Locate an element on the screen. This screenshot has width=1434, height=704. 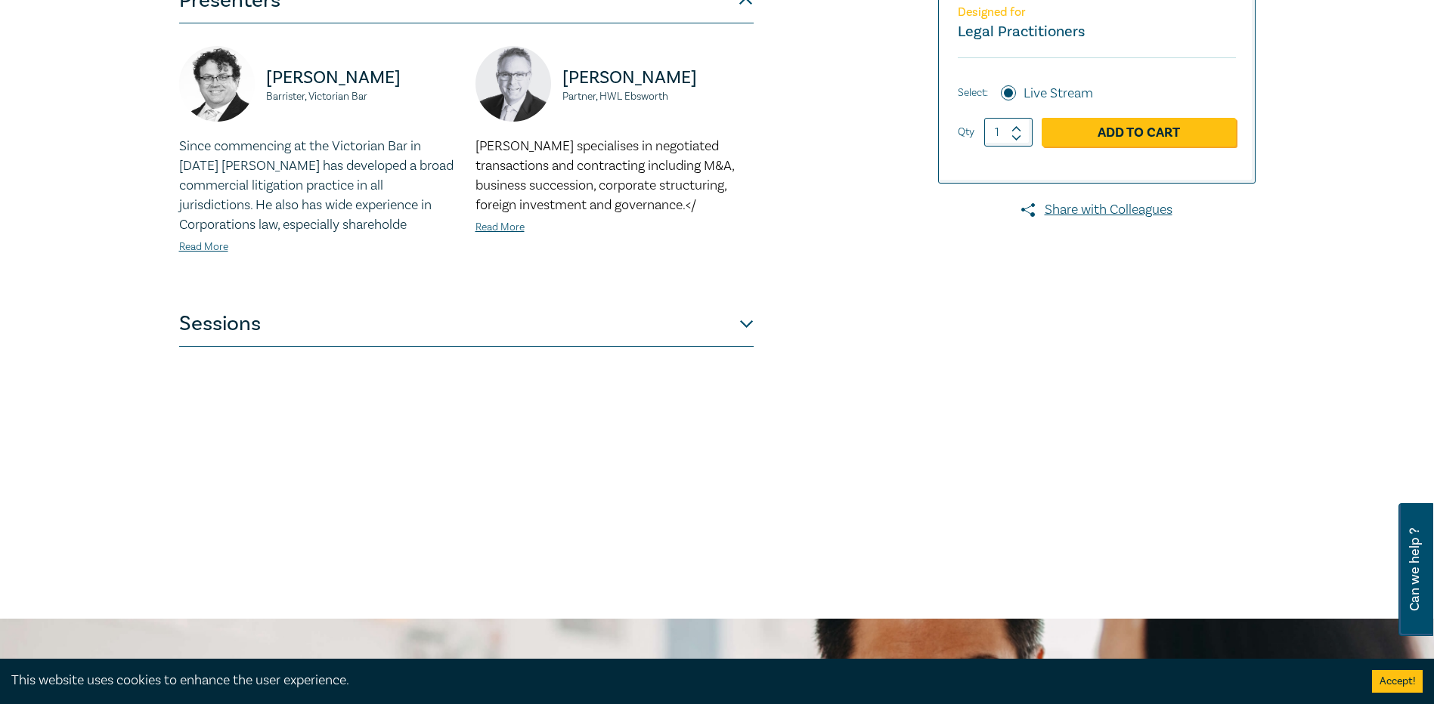
small: Barrister, Victorian Bar is located at coordinates (361, 97).